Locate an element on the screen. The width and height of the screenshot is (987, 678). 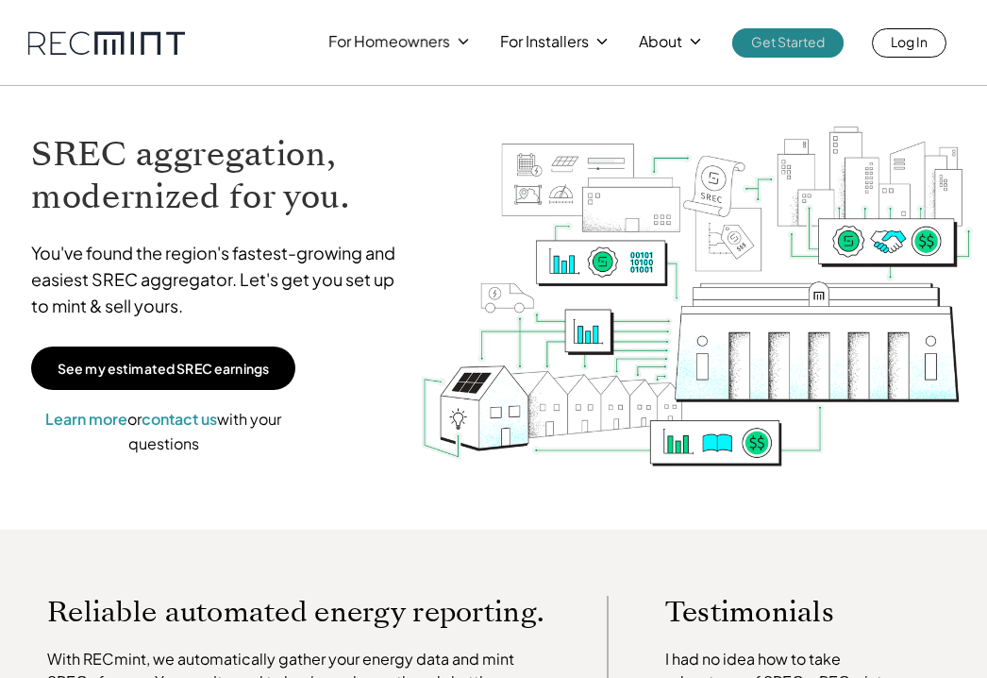
p: About is located at coordinates (661, 42).